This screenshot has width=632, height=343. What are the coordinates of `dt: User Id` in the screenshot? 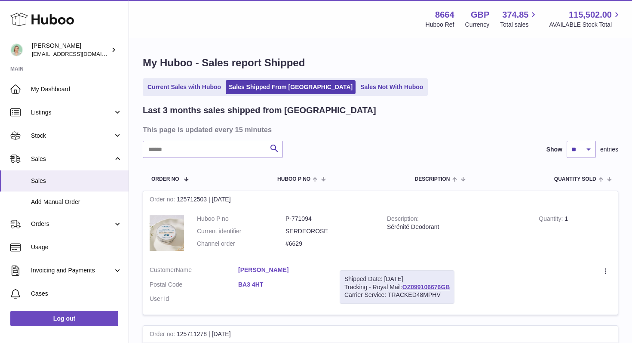 It's located at (194, 298).